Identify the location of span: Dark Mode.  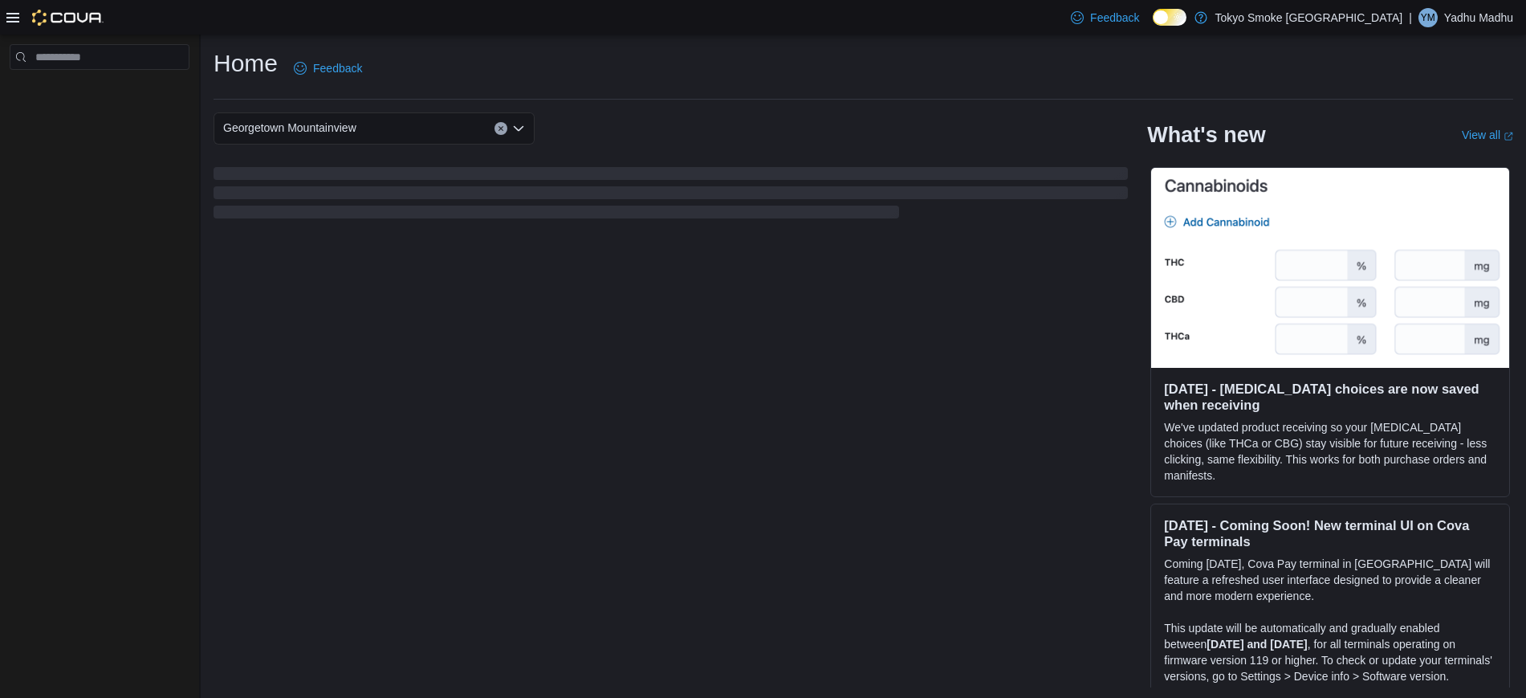
(1153, 26).